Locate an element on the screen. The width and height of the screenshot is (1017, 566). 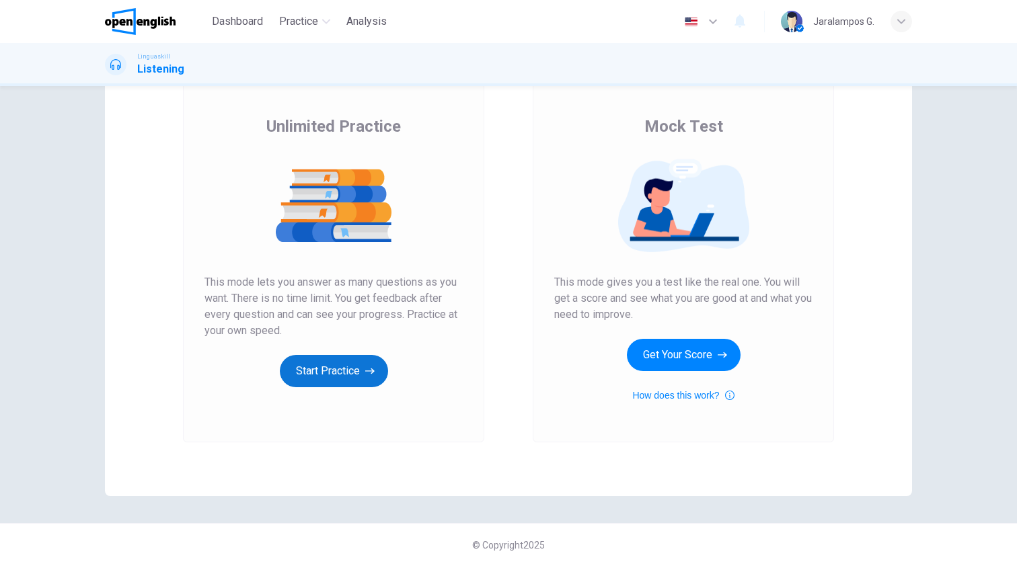
img: OpenEnglish logo is located at coordinates (140, 22).